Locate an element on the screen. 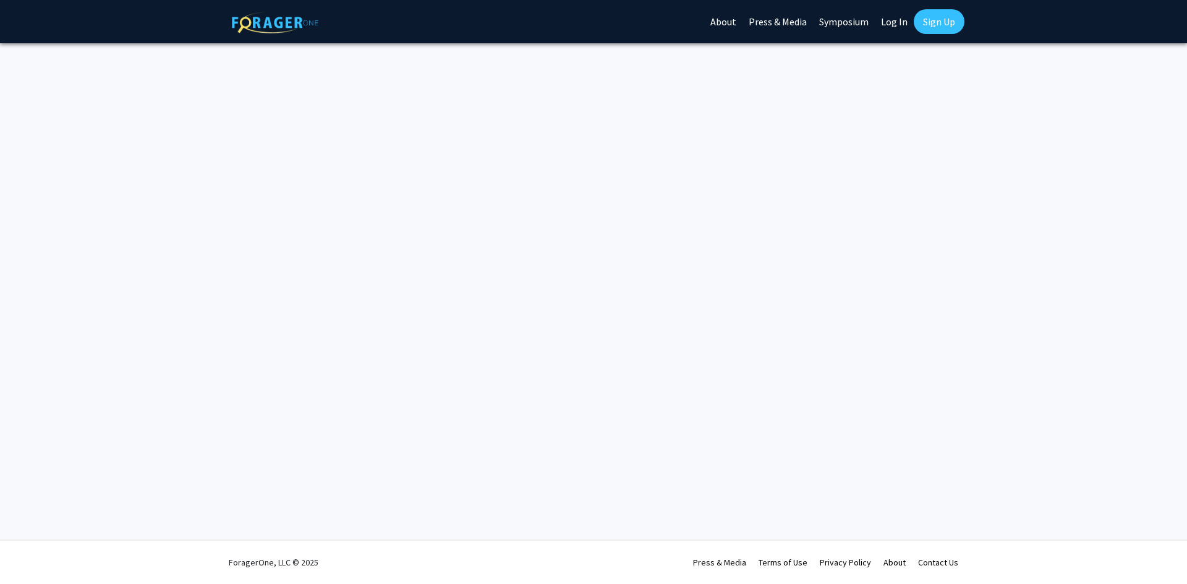 This screenshot has width=1187, height=584. img: ForagerOne Logo is located at coordinates (275, 22).